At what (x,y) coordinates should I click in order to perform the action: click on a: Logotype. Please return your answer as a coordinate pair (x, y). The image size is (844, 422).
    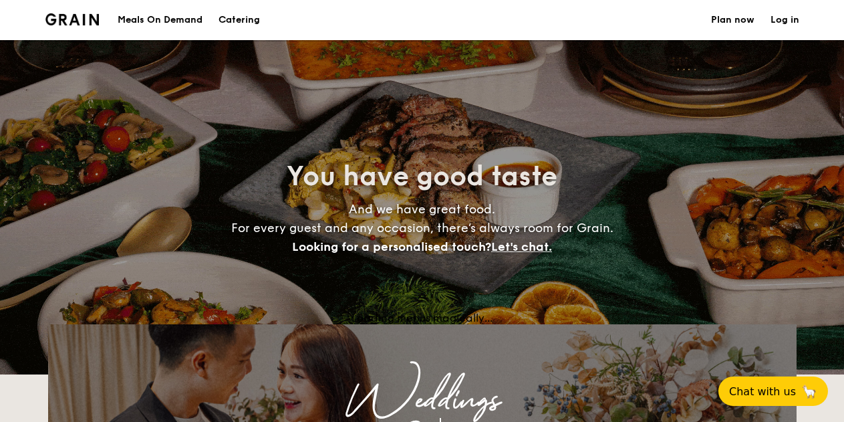
    Looking at the image, I should click on (72, 19).